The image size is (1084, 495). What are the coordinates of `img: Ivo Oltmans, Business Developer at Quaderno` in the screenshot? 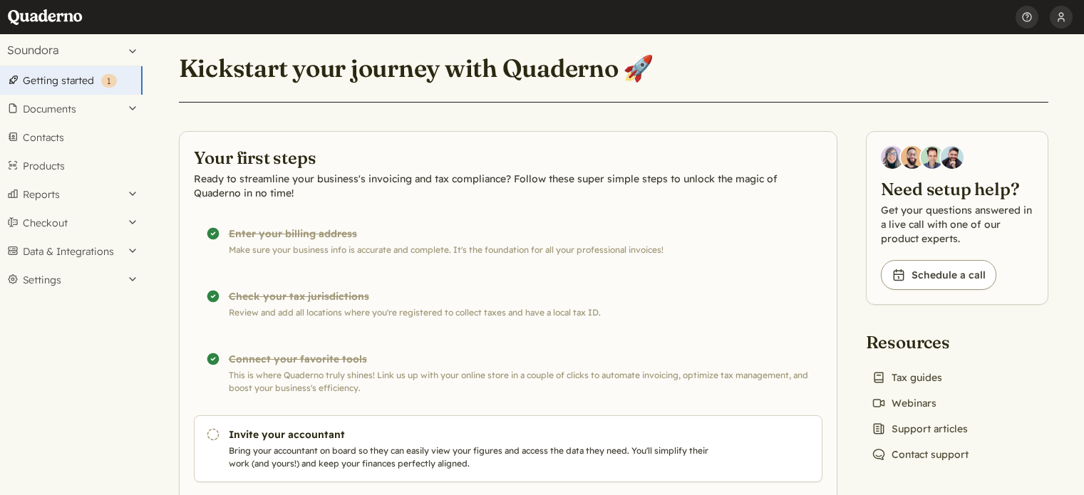 It's located at (932, 158).